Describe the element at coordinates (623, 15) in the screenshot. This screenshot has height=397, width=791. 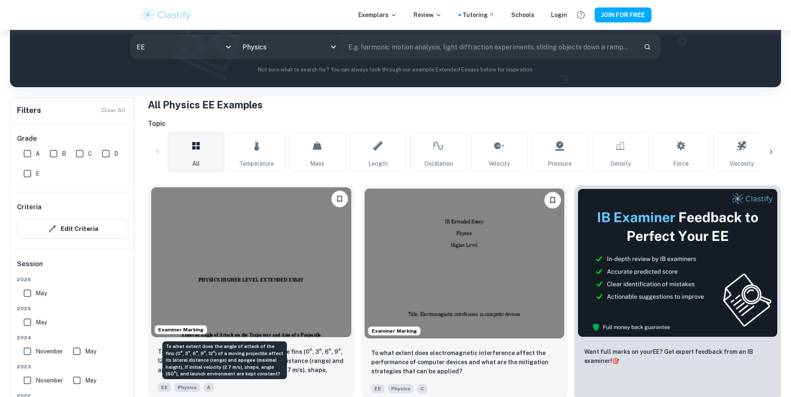
I see `a: JOIN FOR FREE` at that location.